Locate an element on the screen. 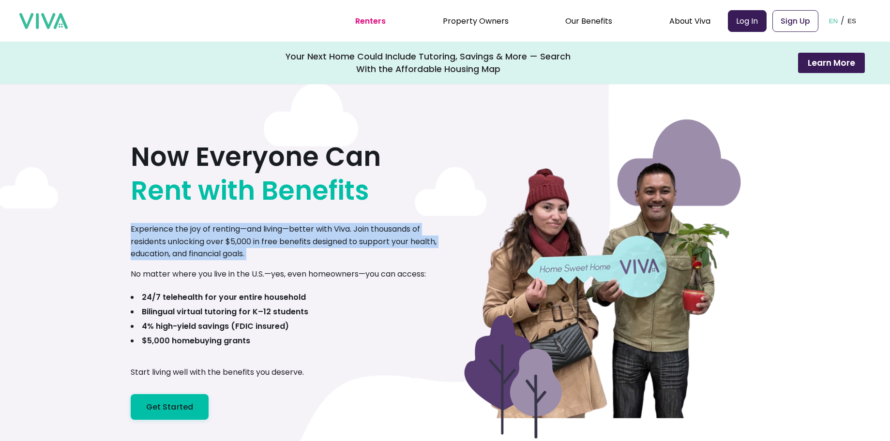  button: EN is located at coordinates (833, 21).